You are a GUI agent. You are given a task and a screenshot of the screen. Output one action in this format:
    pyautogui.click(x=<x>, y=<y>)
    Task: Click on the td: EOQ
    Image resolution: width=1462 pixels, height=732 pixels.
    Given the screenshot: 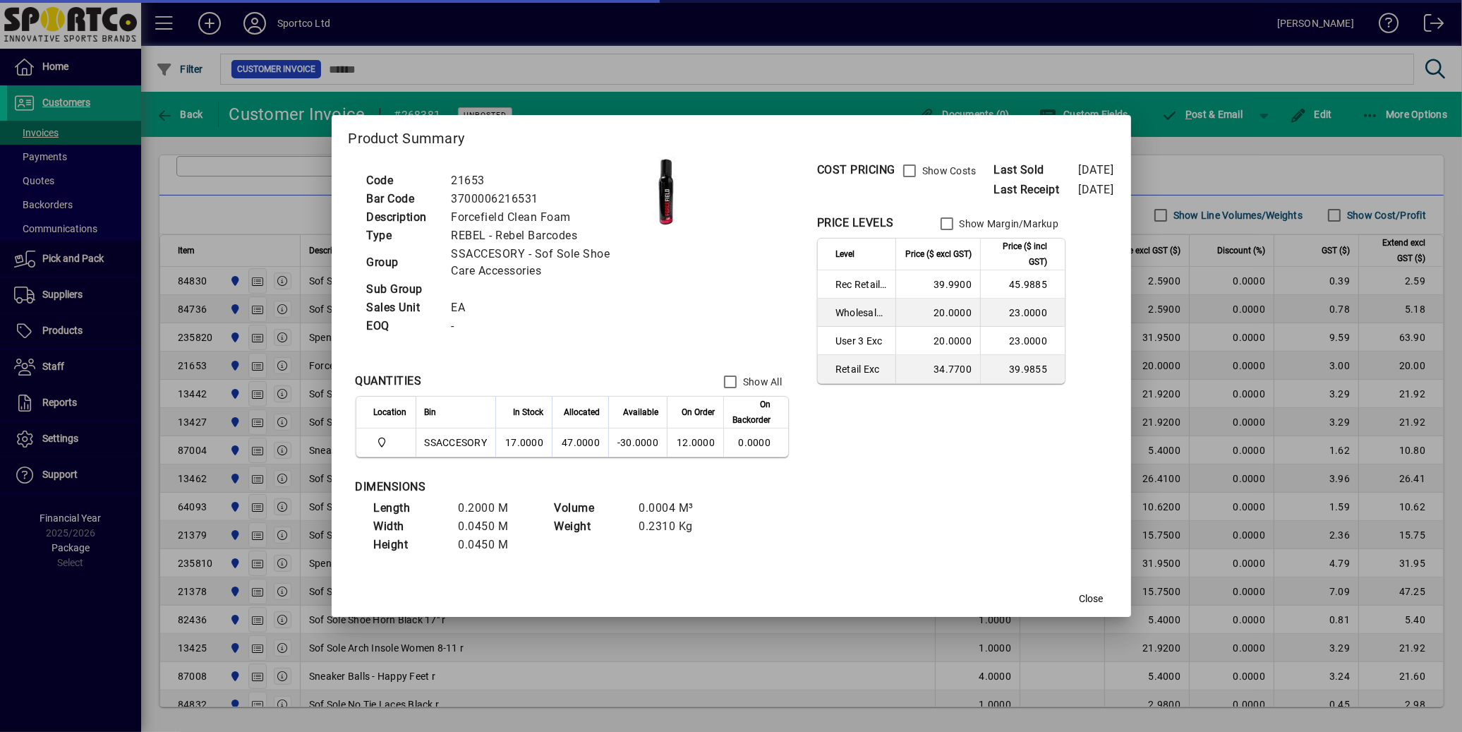 What is the action you would take?
    pyautogui.click(x=402, y=326)
    